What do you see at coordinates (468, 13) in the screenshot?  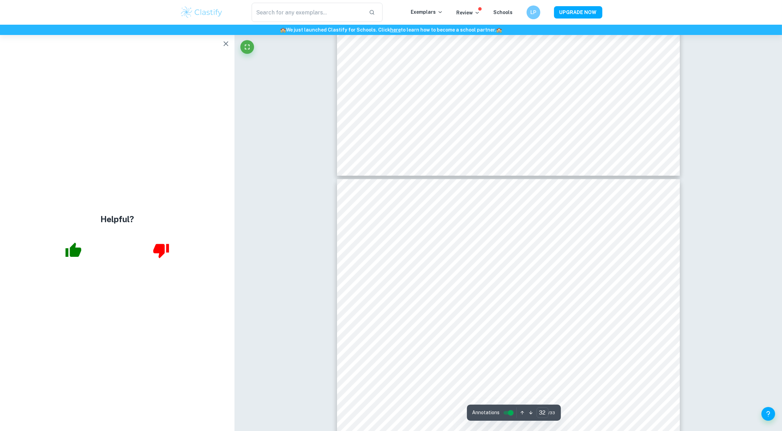 I see `p: Review` at bounding box center [468, 13].